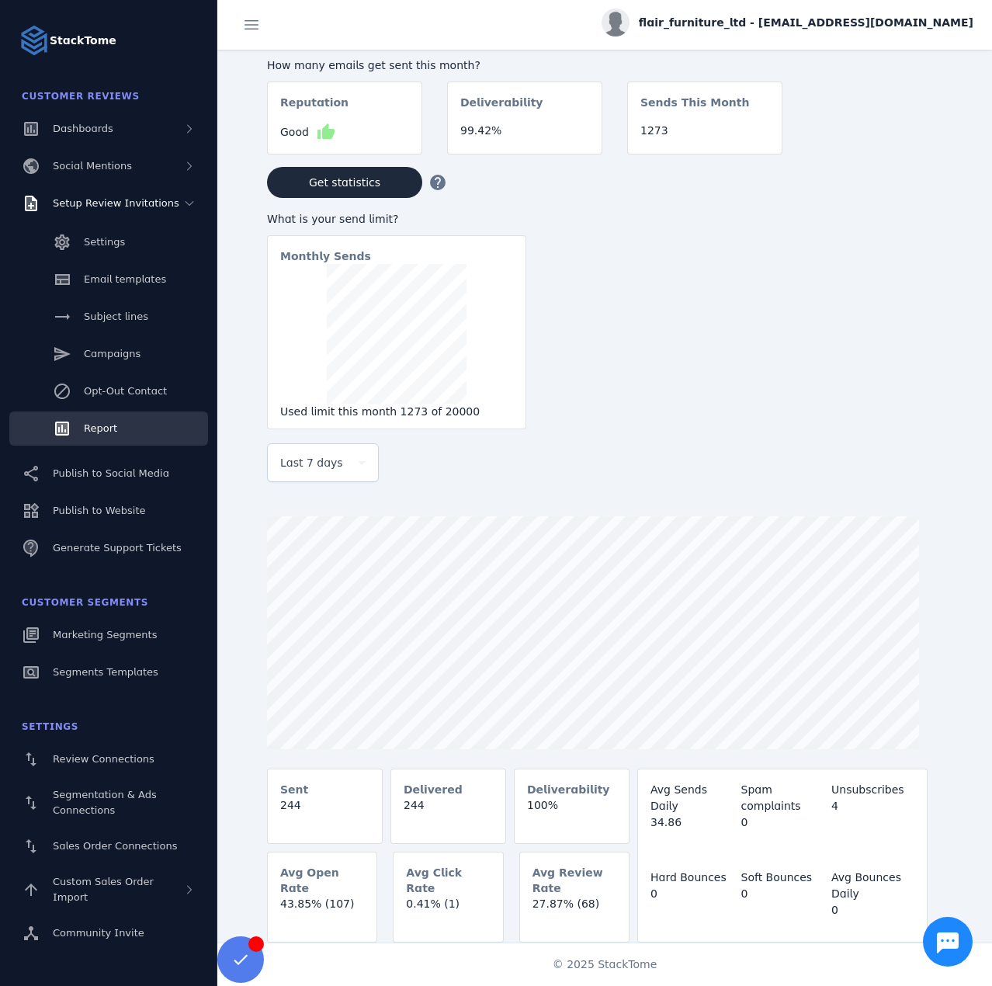 The height and width of the screenshot is (986, 992). What do you see at coordinates (99, 932) in the screenshot?
I see `span: Community Invite` at bounding box center [99, 932].